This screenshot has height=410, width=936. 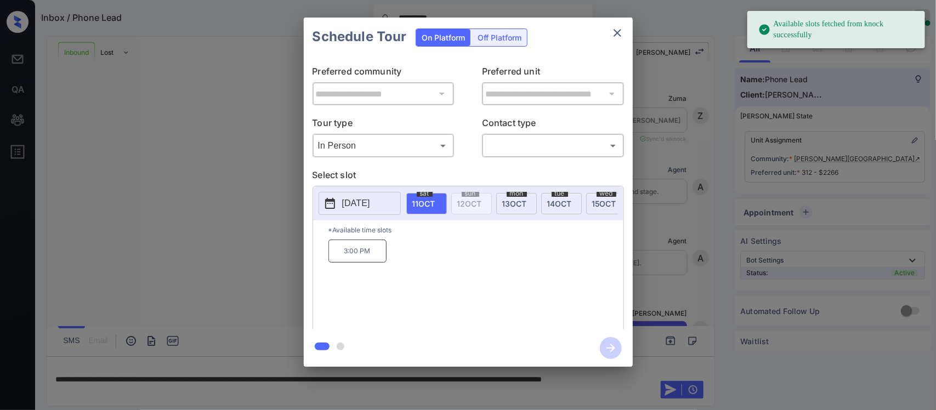 I want to click on div: On Platform, so click(x=443, y=37).